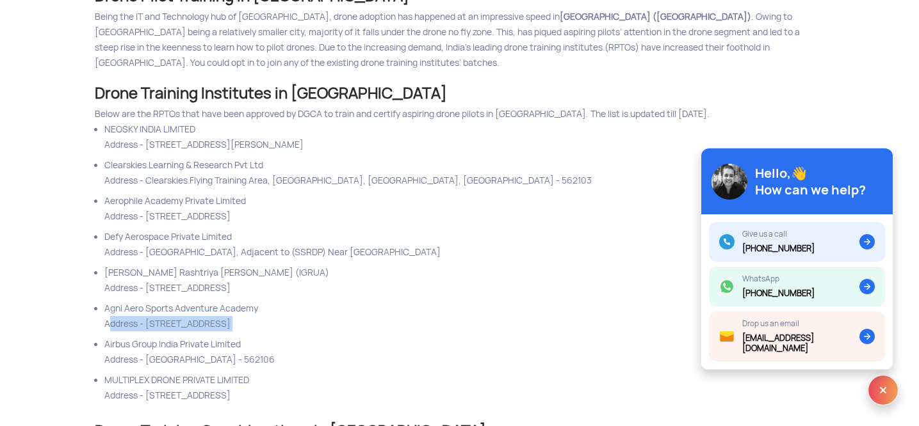 The image size is (919, 426). I want to click on img: ic_mail.svg, so click(726, 337).